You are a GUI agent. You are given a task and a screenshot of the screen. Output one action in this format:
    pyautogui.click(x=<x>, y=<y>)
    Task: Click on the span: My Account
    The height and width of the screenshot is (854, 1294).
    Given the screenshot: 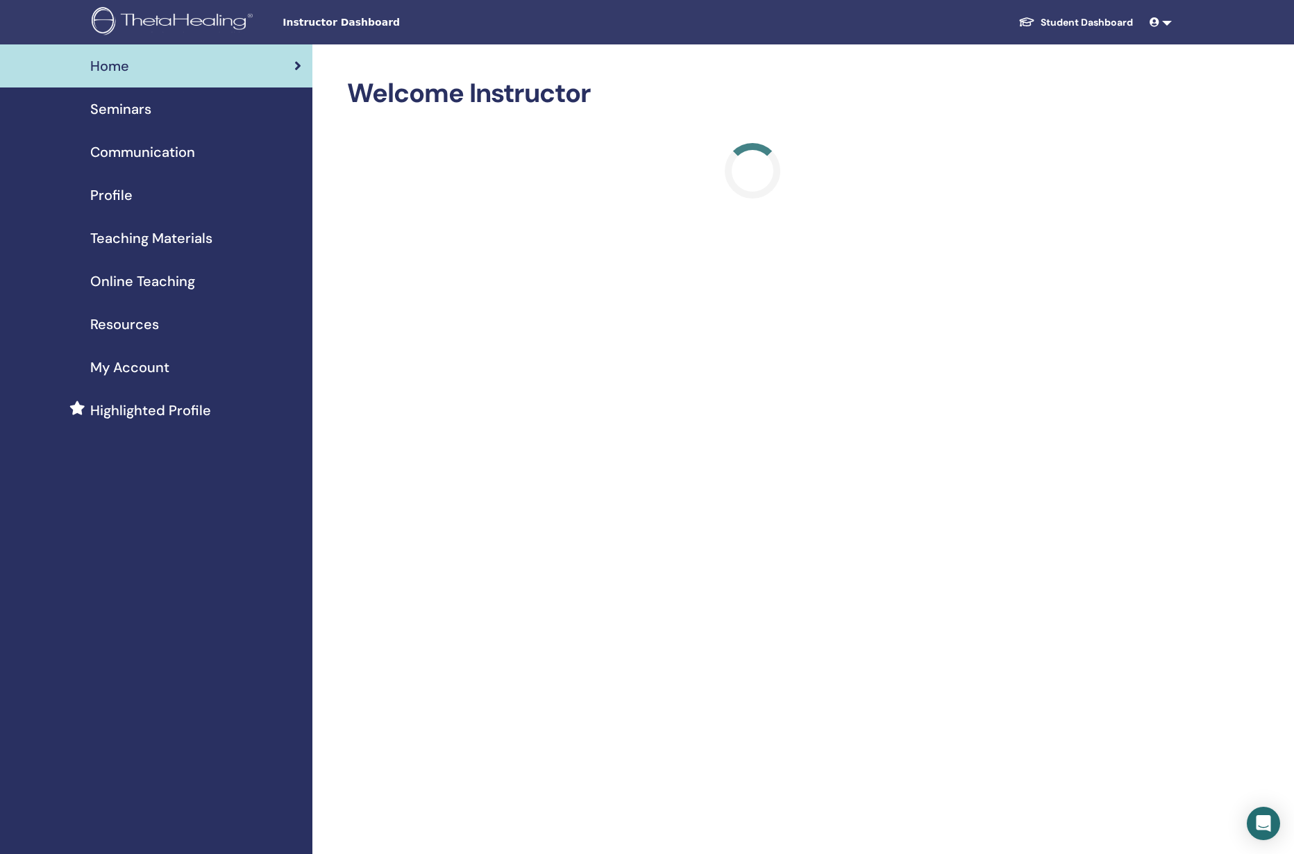 What is the action you would take?
    pyautogui.click(x=130, y=367)
    